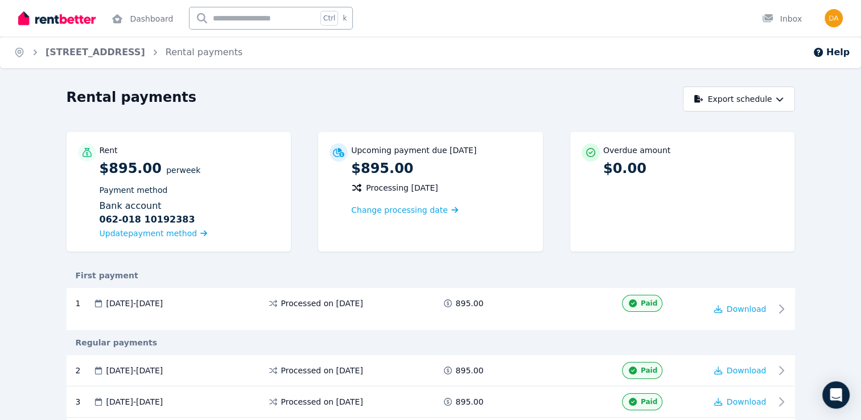 This screenshot has width=861, height=420. Describe the element at coordinates (329, 18) in the screenshot. I see `span: Ctrl` at that location.